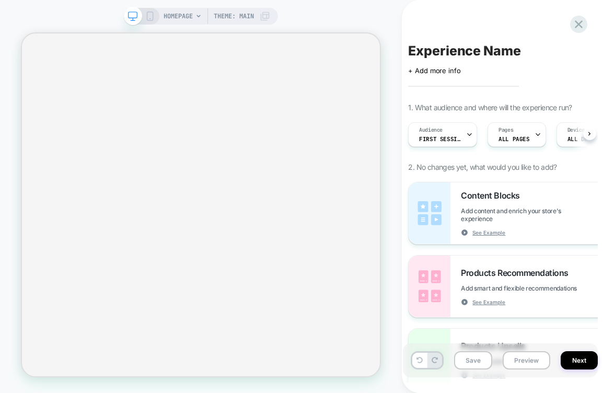 Image resolution: width=603 pixels, height=393 pixels. I want to click on span: + Add more info, so click(434, 71).